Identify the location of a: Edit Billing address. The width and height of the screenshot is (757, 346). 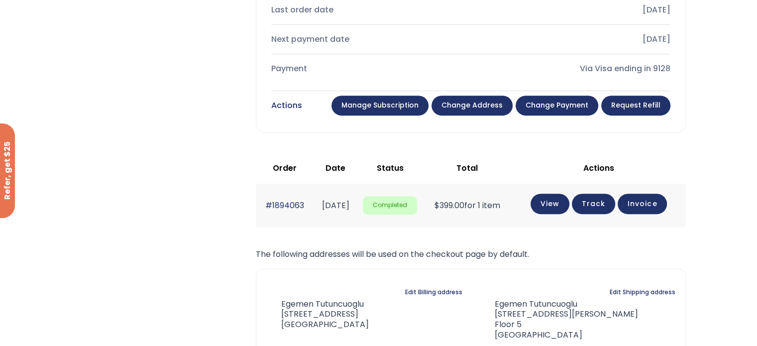
(434, 292).